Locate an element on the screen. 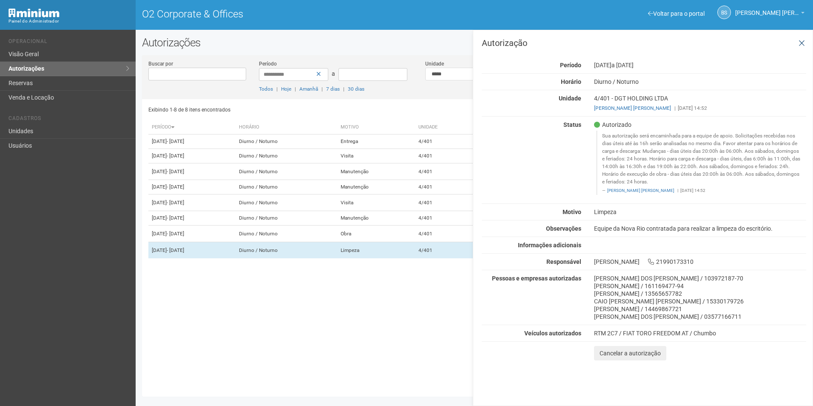  strong: Status is located at coordinates (572, 125).